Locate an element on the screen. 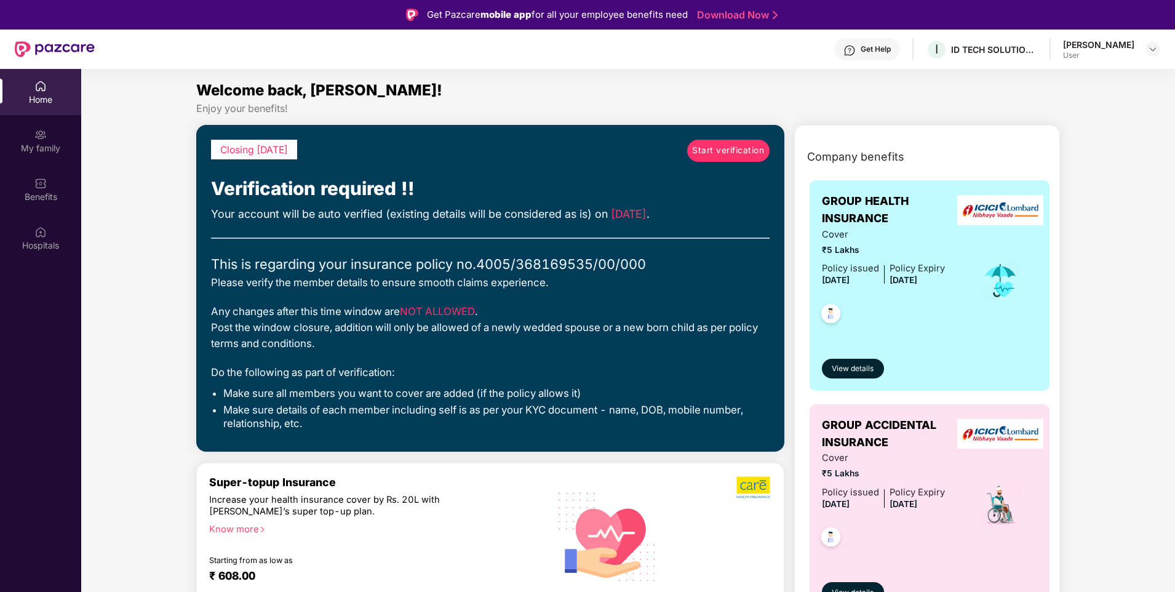  li: Make sure details of each member including self is as per your KYC document - name, DOB, mobile n... is located at coordinates (496, 416).